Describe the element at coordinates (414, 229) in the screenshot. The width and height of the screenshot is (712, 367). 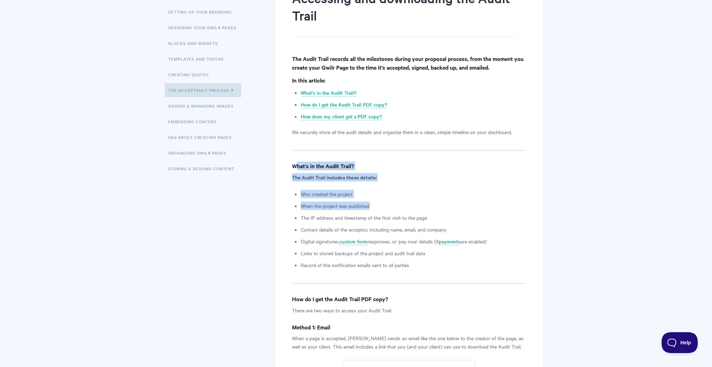
I see `li: Contact details of the acceptor, including name, email, and company` at that location.